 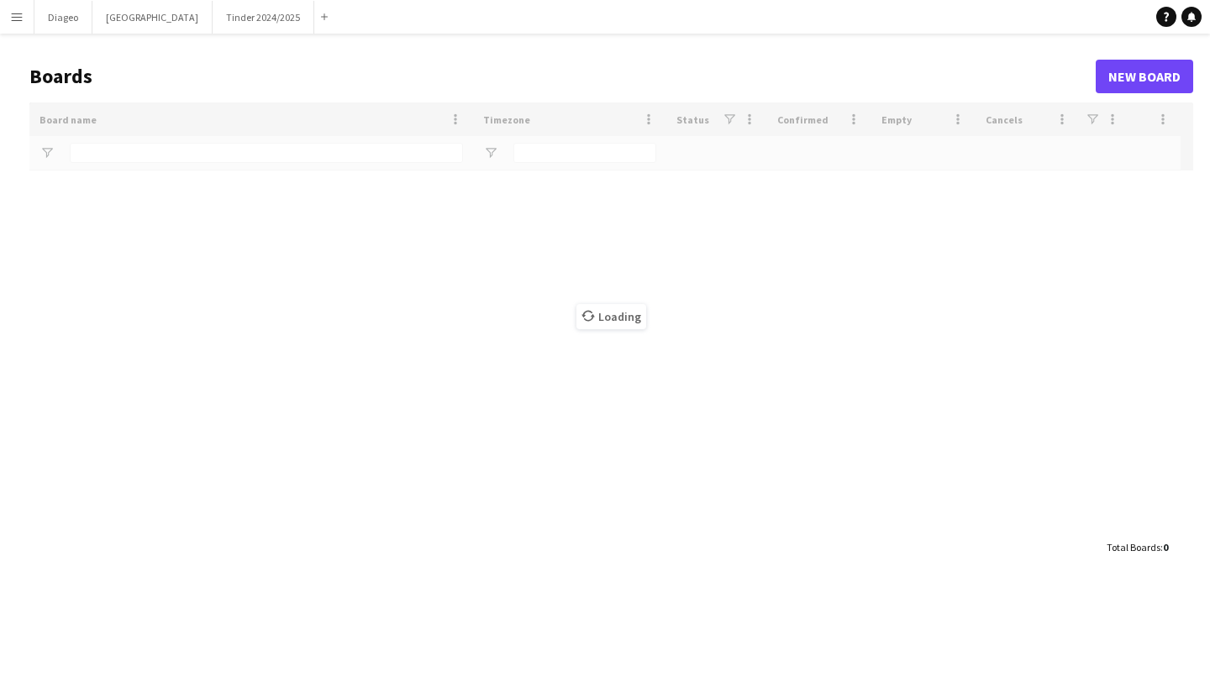 I want to click on button: Tinder 2024/2025, so click(x=263, y=17).